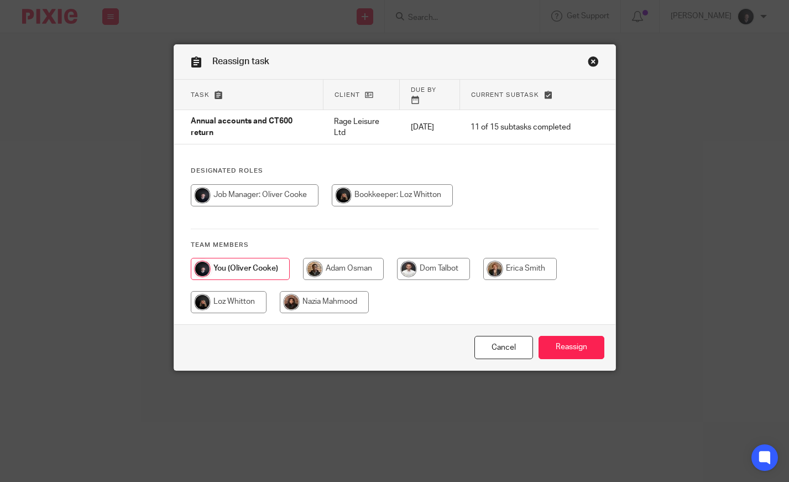 This screenshot has height=482, width=789. What do you see at coordinates (347, 95) in the screenshot?
I see `span: Client` at bounding box center [347, 95].